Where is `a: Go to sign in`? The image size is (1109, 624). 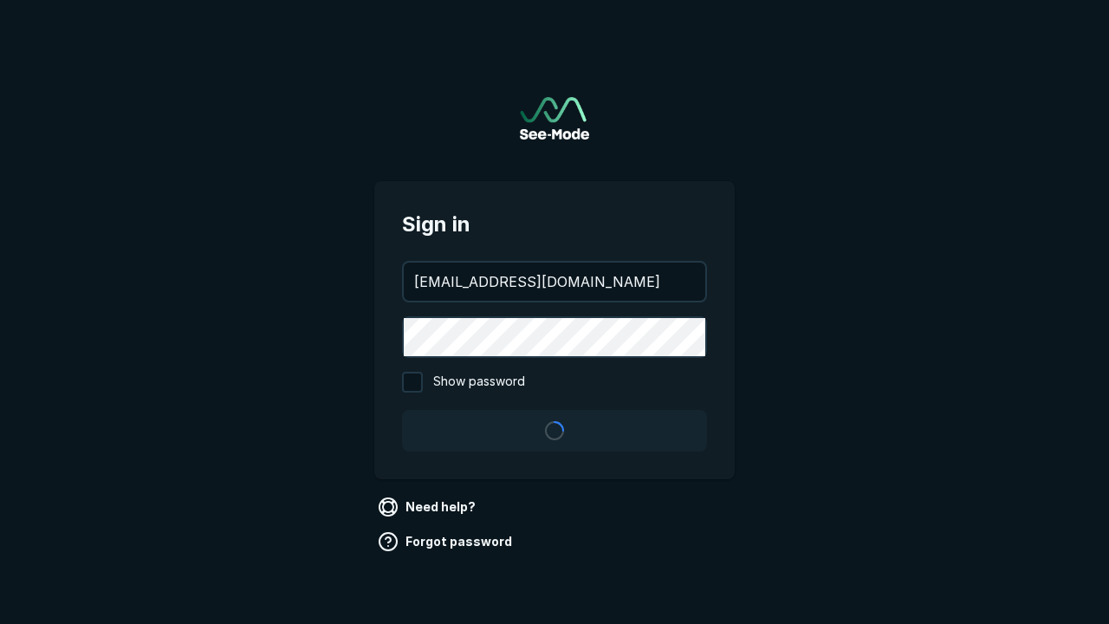
a: Go to sign in is located at coordinates (555, 118).